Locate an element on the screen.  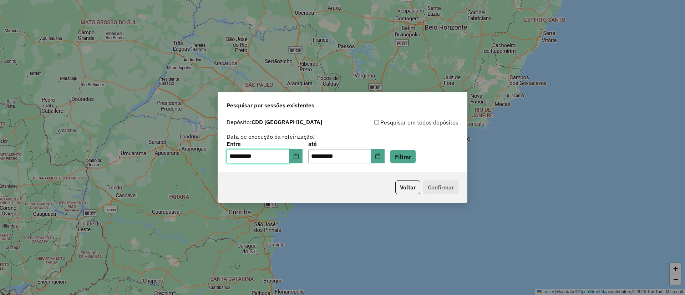
div: Pesquisar em todos depósitos is located at coordinates (400, 122).